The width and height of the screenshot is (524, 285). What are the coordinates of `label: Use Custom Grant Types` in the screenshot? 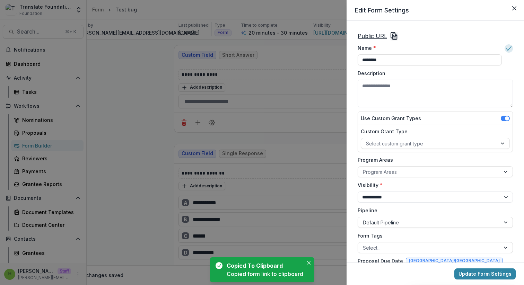 It's located at (391, 118).